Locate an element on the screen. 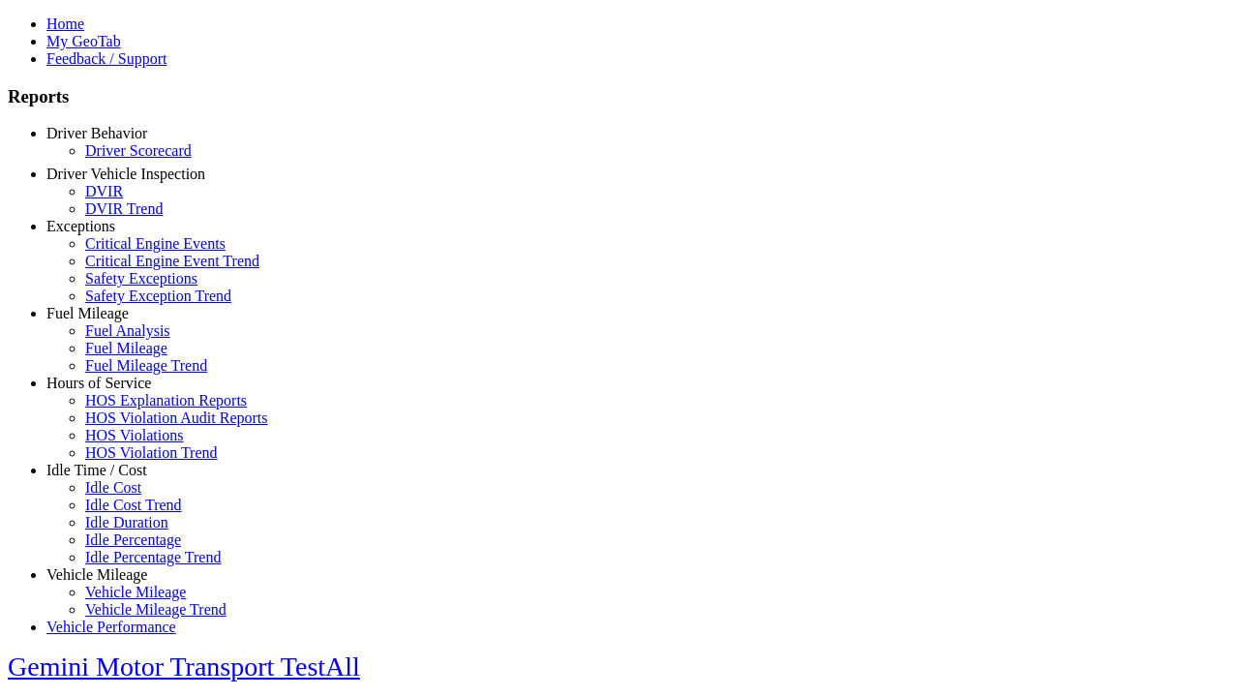 The image size is (1239, 697). a: Safety Exceptions is located at coordinates (141, 278).